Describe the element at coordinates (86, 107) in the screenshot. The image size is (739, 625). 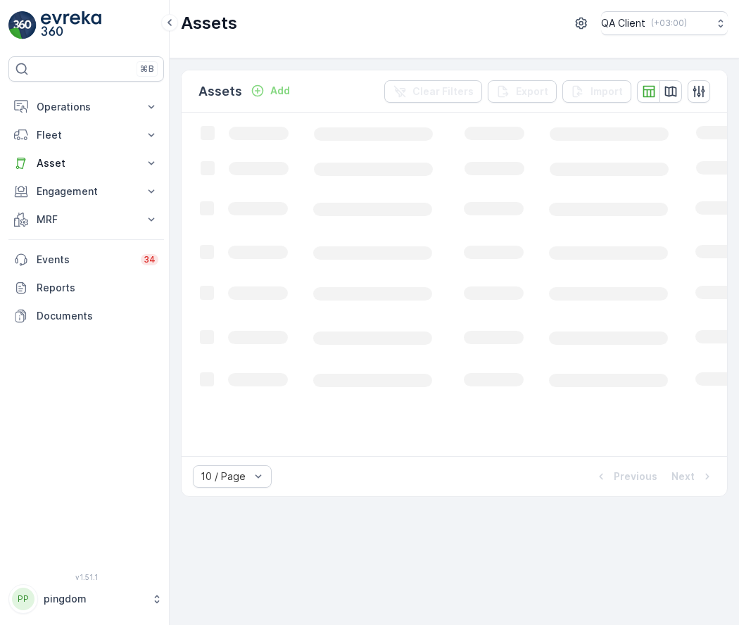
I see `button: Operations` at that location.